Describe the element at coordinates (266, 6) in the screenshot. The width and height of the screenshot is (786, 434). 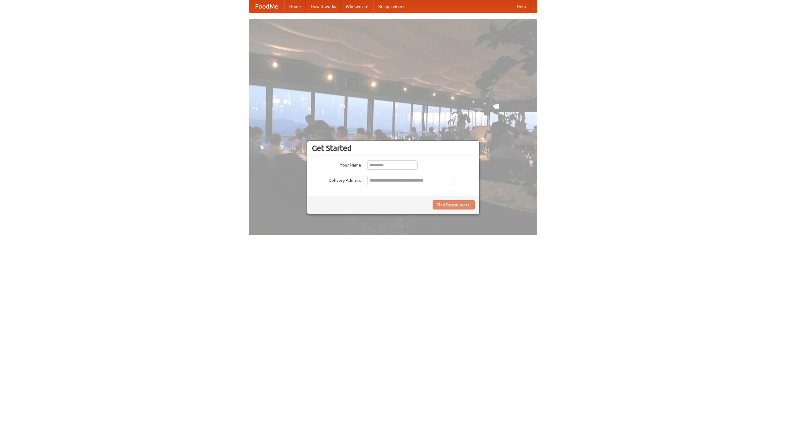
I see `a: FoodMe` at that location.